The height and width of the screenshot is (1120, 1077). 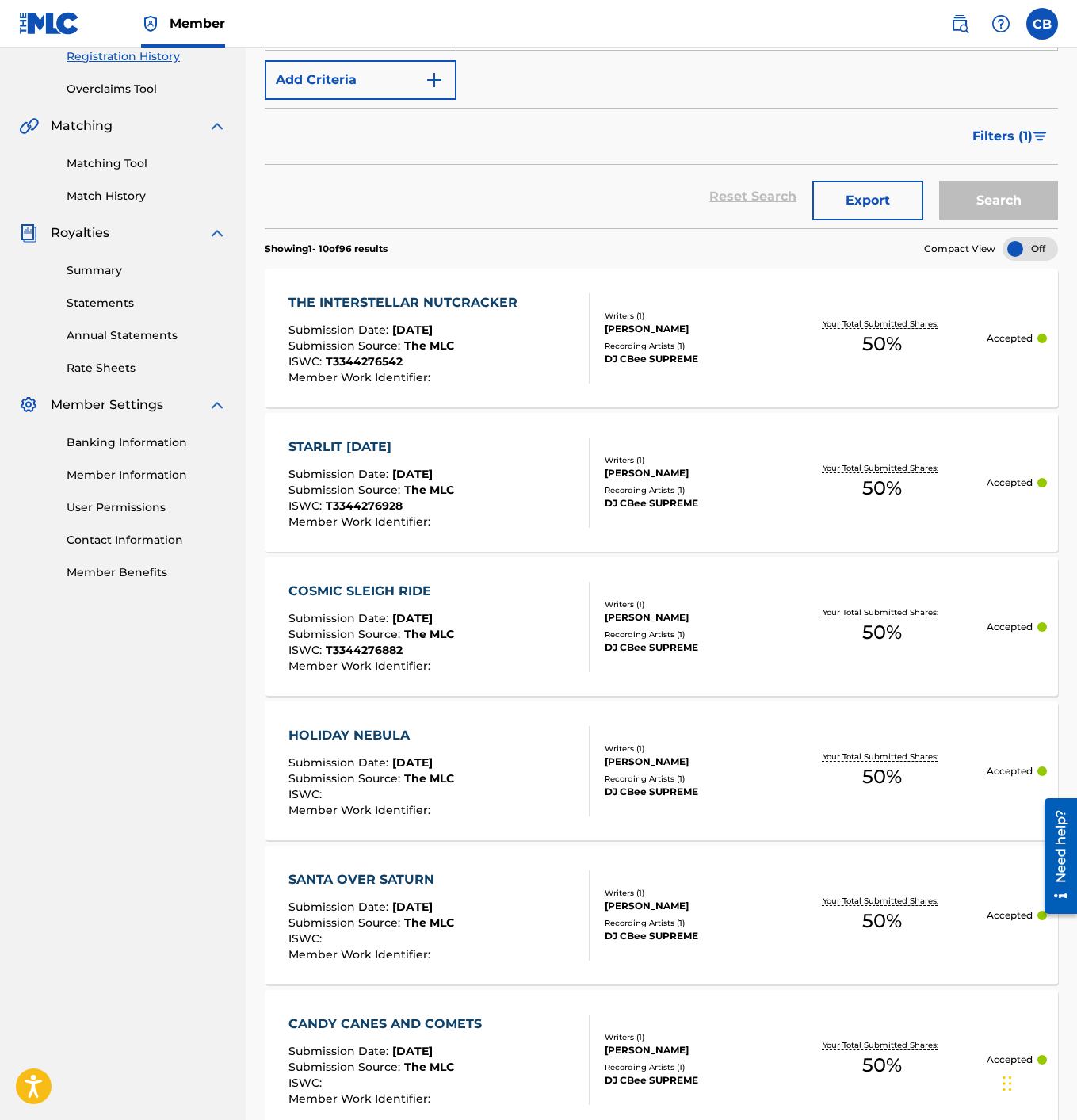 I want to click on div: Chat Widget, so click(x=1038, y=1082).